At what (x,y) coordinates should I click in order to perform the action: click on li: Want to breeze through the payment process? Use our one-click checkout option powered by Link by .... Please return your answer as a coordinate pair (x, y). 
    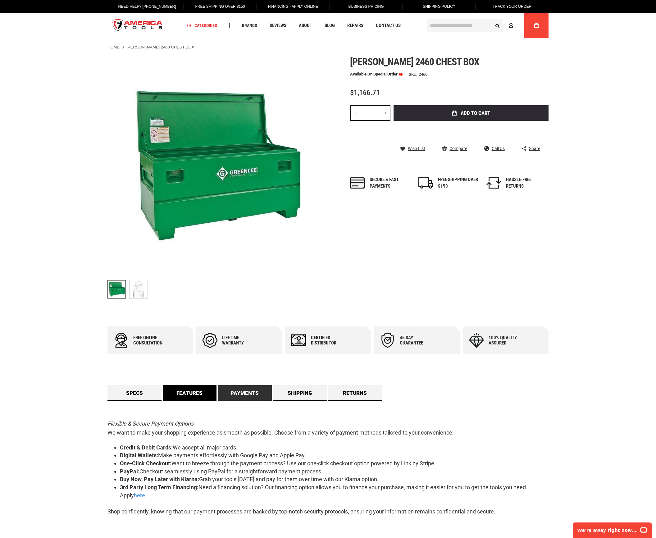
    Looking at the image, I should click on (334, 464).